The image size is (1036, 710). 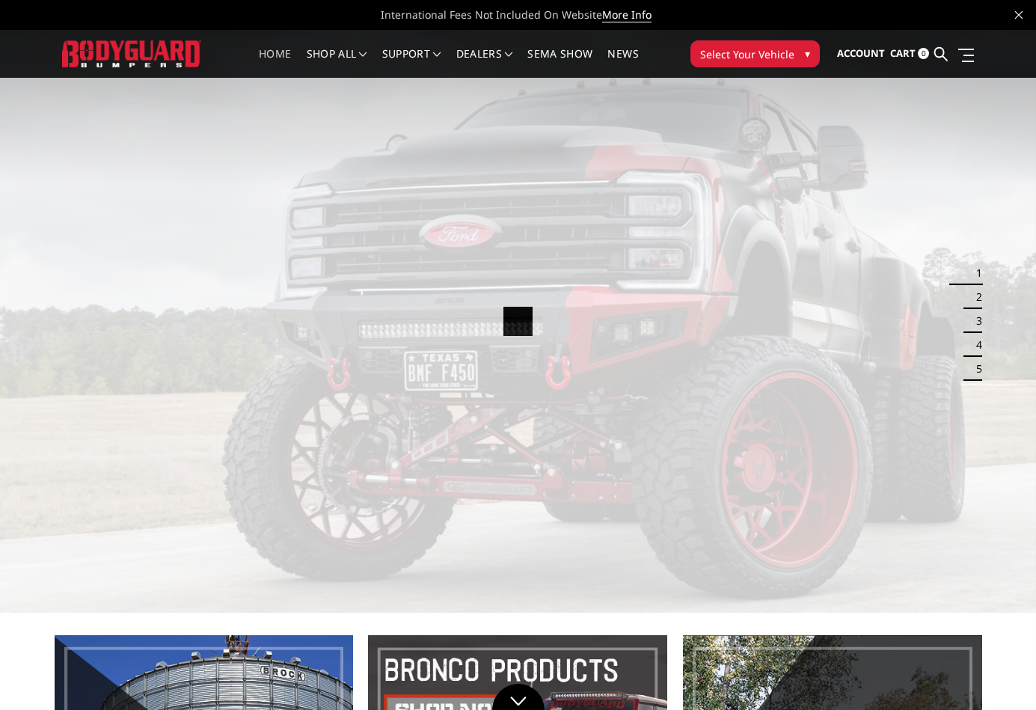 What do you see at coordinates (747, 54) in the screenshot?
I see `span: Select Your Vehicle` at bounding box center [747, 54].